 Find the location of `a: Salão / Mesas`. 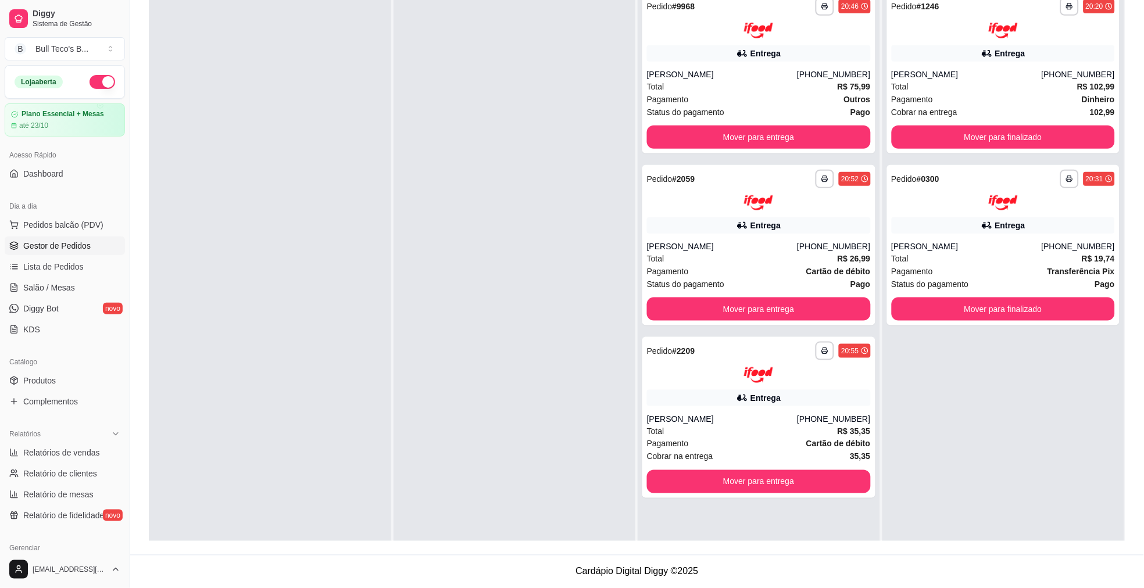

a: Salão / Mesas is located at coordinates (65, 288).